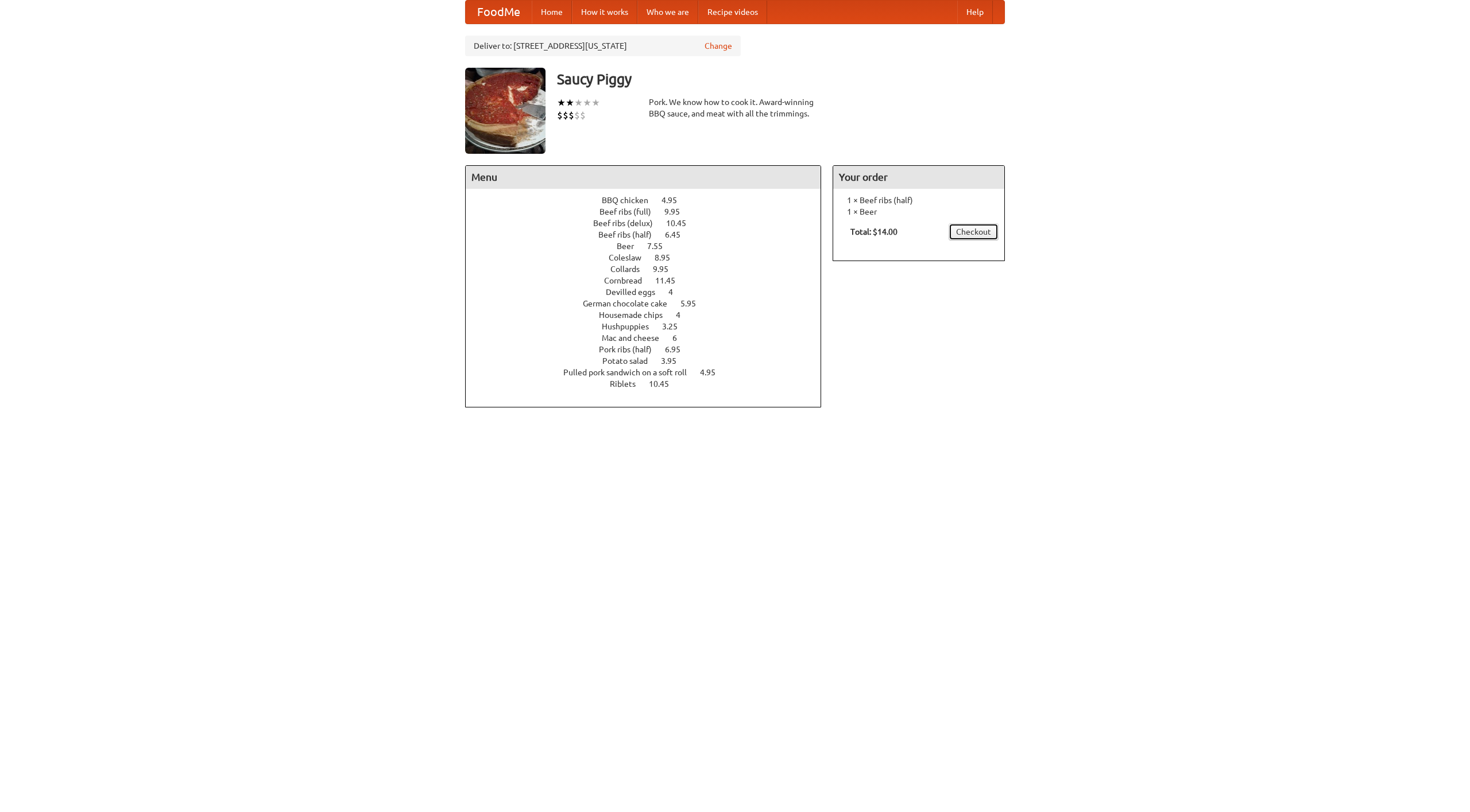  What do you see at coordinates (680, 338) in the screenshot?
I see `span: 6` at bounding box center [680, 338].